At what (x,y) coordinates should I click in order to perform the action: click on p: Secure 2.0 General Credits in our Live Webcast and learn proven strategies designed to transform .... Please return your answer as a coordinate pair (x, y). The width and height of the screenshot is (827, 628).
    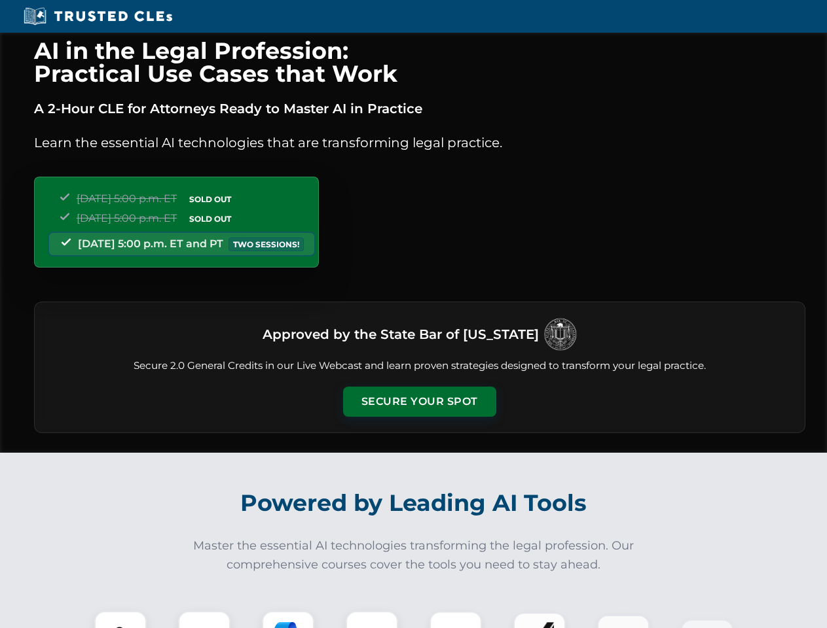
    Looking at the image, I should click on (419, 366).